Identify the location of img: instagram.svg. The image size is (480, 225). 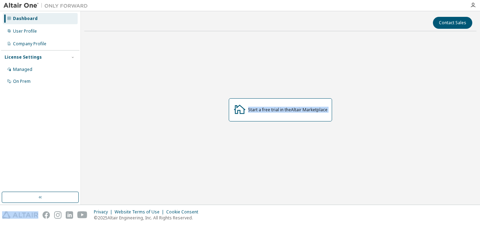
(58, 215).